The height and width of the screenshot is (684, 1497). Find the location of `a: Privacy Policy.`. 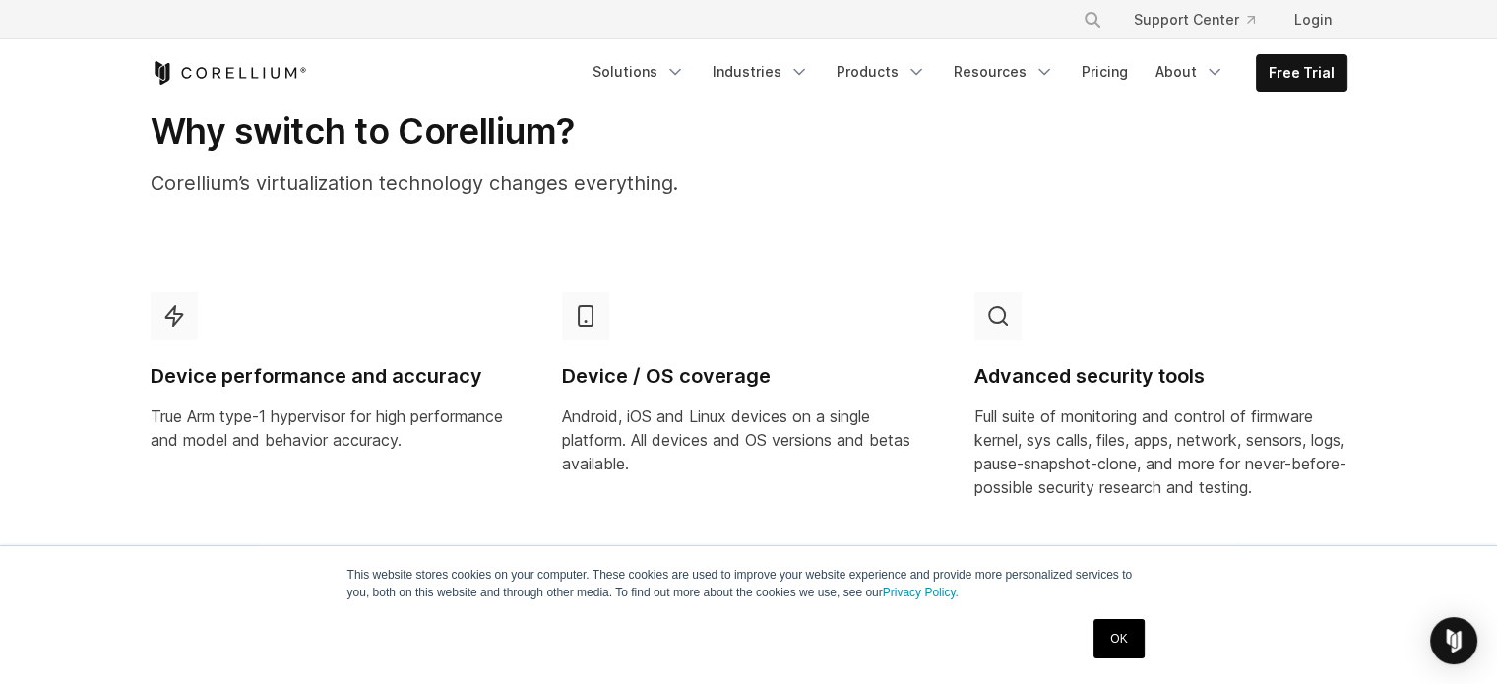

a: Privacy Policy. is located at coordinates (920, 593).